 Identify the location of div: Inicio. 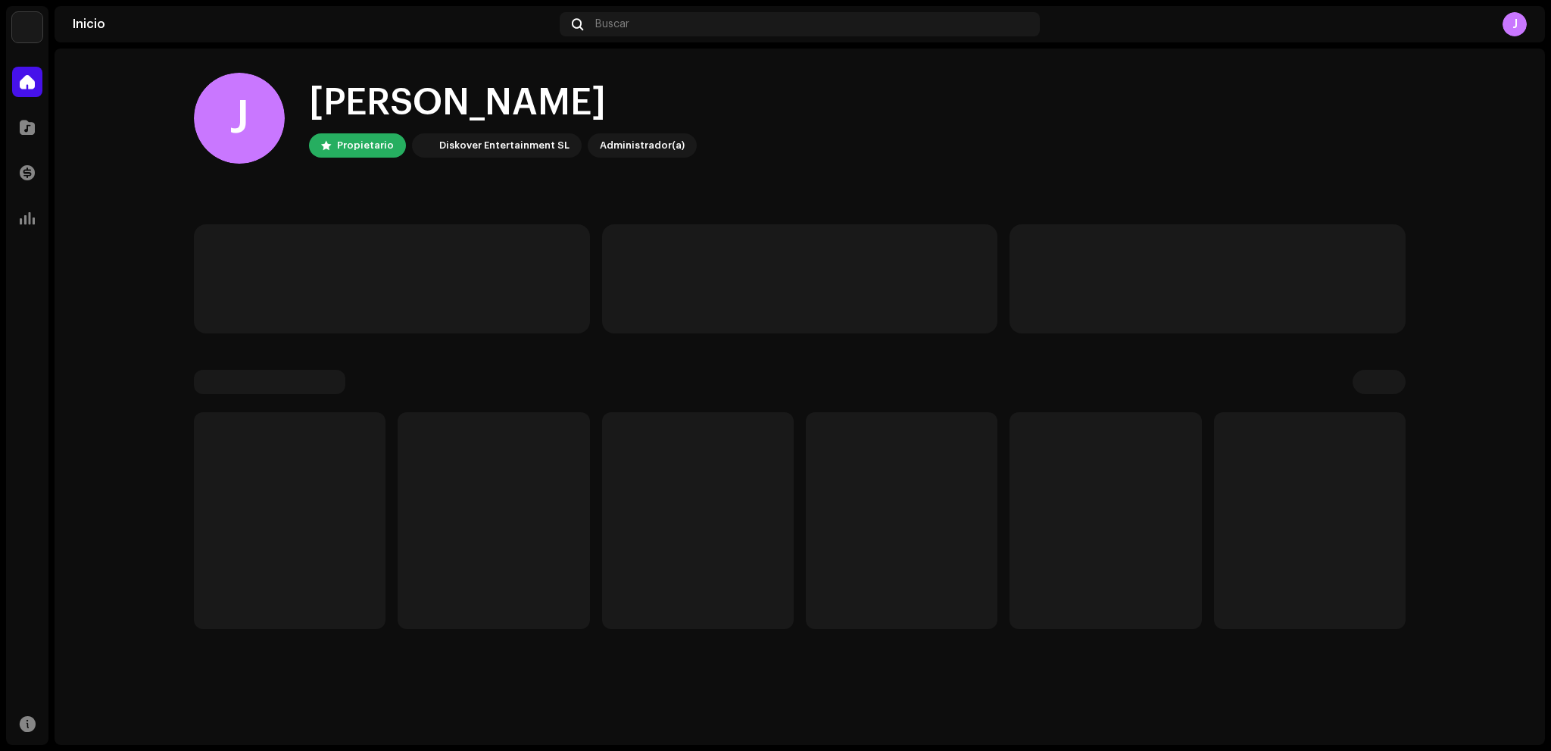
(313, 24).